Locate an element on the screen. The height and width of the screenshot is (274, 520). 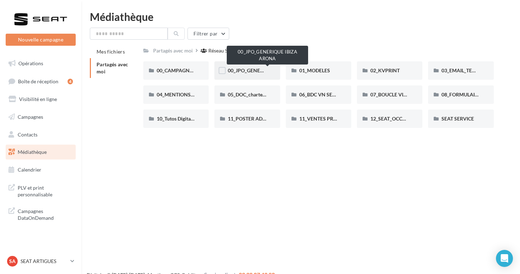
span: Visibilité en ligne is located at coordinates (38, 99).